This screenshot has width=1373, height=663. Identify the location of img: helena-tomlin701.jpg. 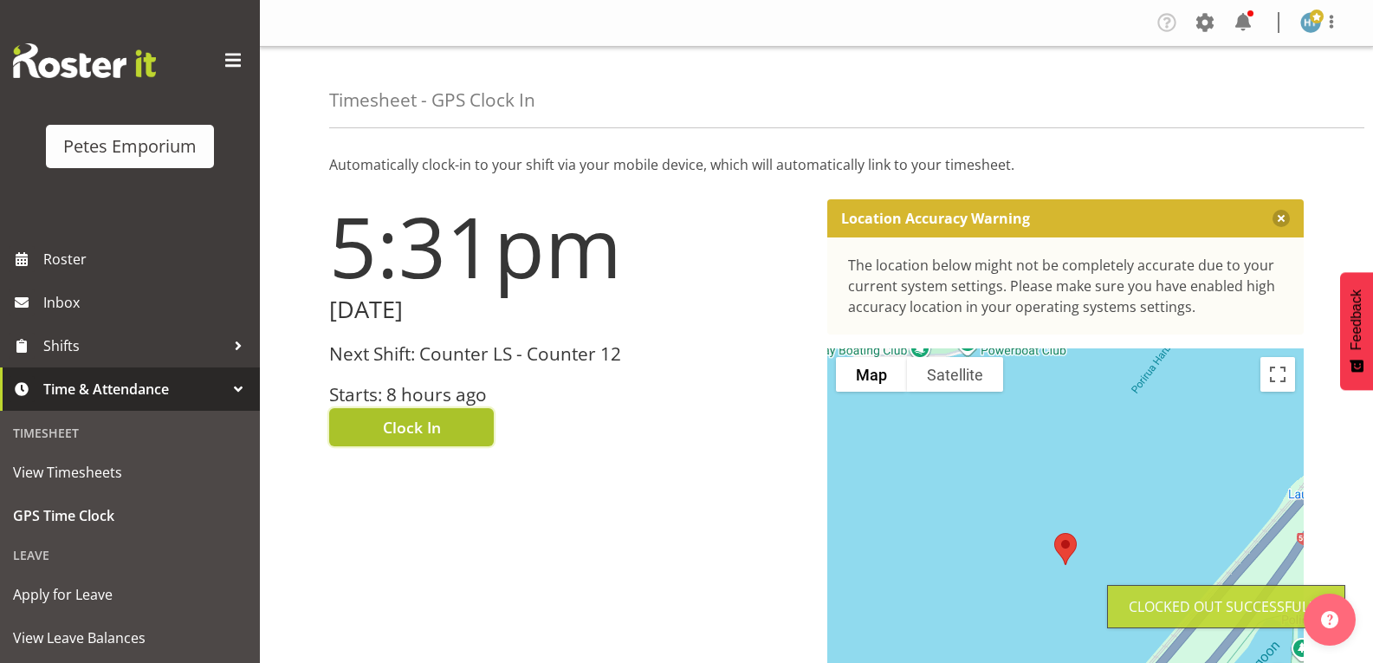
(1311, 23).